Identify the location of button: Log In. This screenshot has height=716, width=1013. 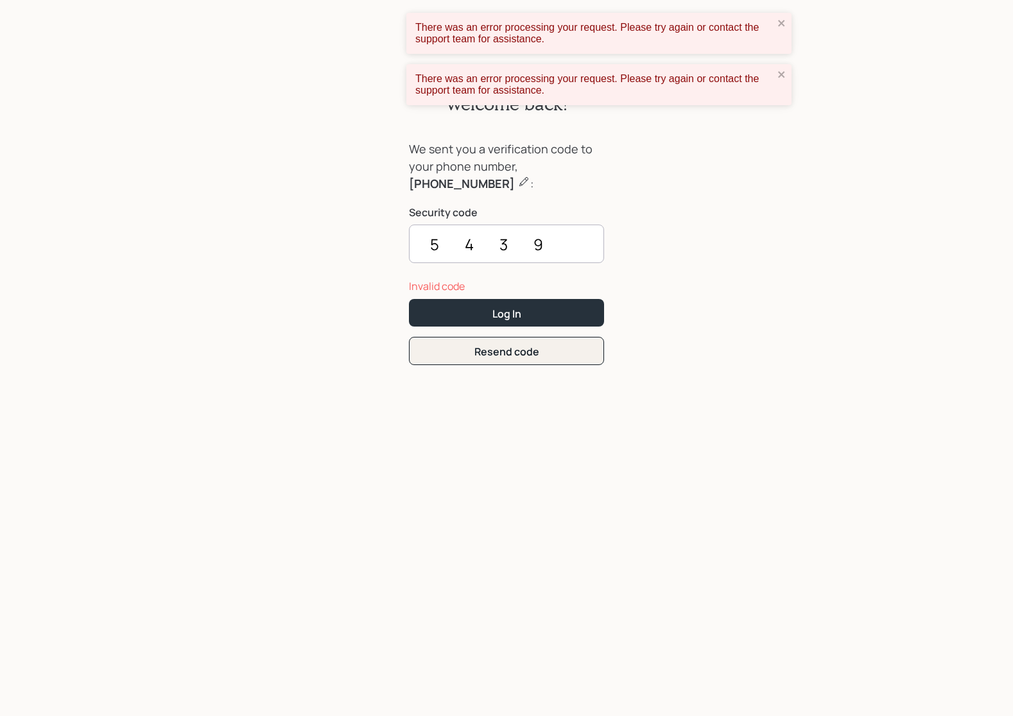
(506, 313).